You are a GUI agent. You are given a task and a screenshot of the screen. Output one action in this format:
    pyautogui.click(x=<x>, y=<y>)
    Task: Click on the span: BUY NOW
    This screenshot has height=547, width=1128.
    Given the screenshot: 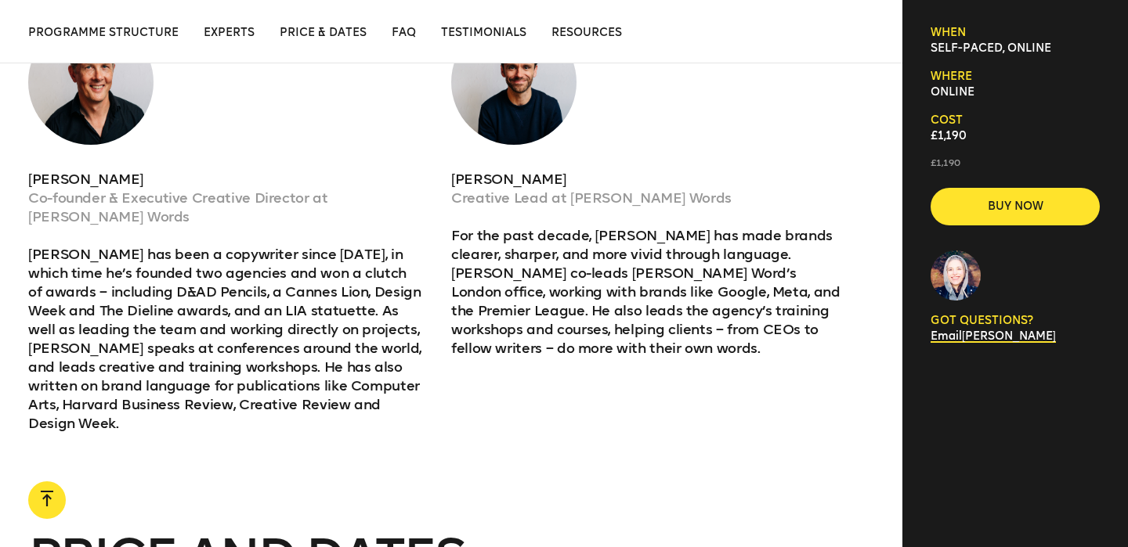 What is the action you would take?
    pyautogui.click(x=1015, y=207)
    